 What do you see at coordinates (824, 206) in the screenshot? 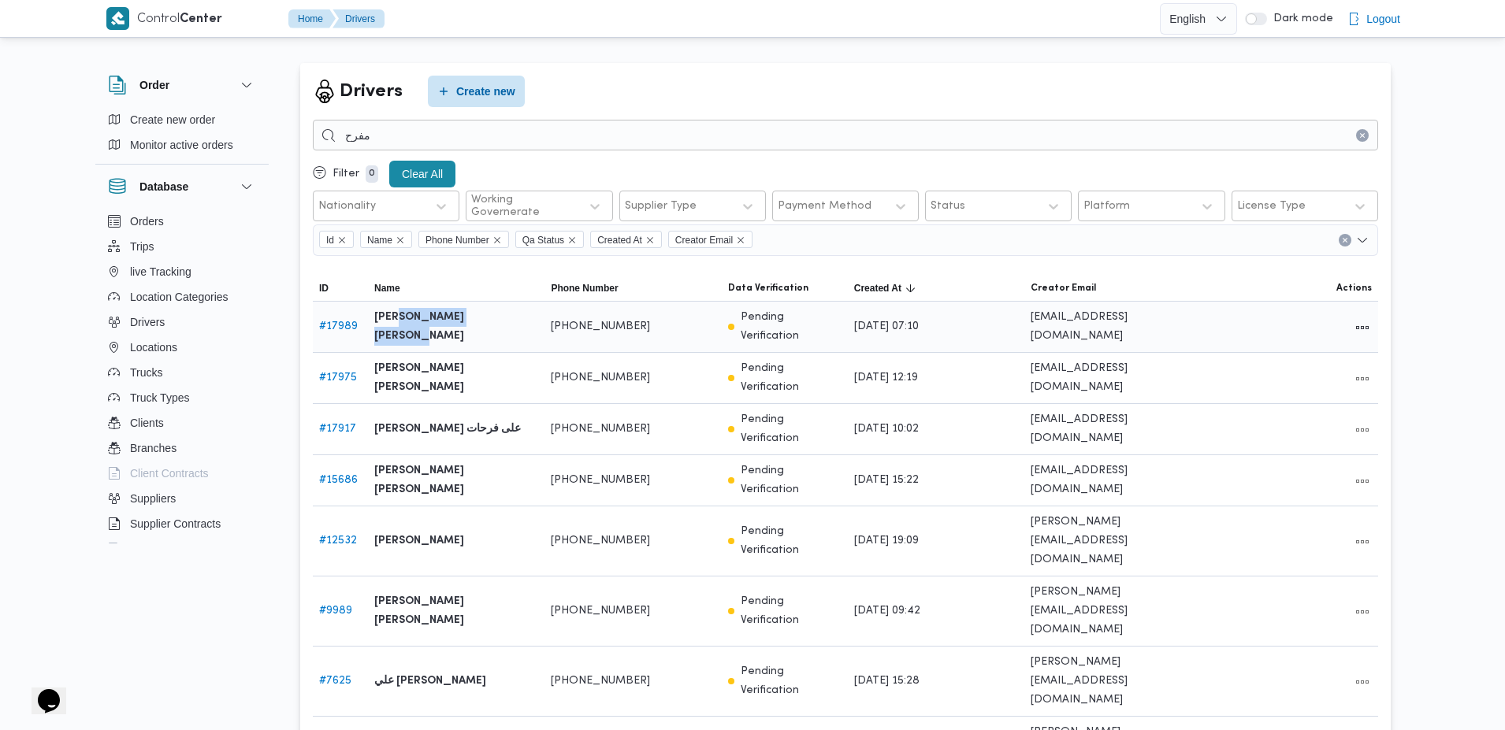
I see `div: Payment Method` at bounding box center [824, 206].